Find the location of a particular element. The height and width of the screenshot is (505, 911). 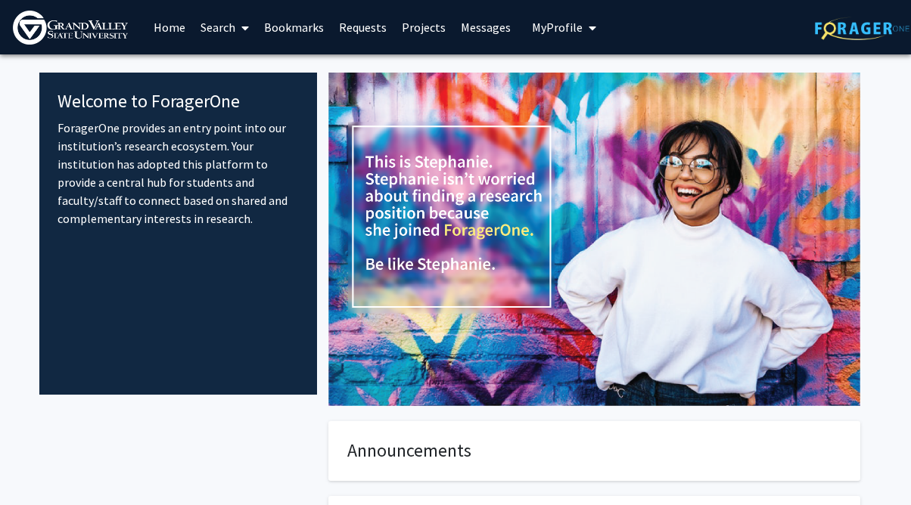

img: ForagerOne Logo is located at coordinates (861, 28).